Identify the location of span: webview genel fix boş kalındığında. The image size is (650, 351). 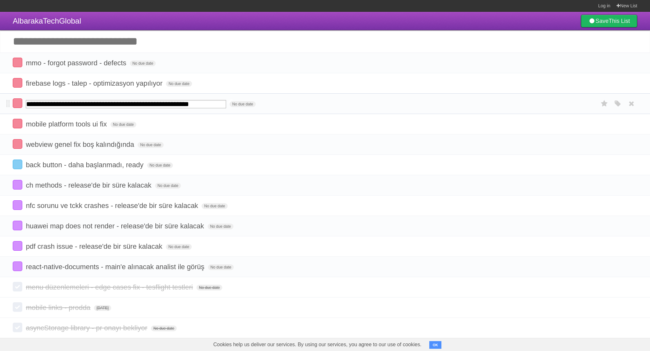
(81, 144).